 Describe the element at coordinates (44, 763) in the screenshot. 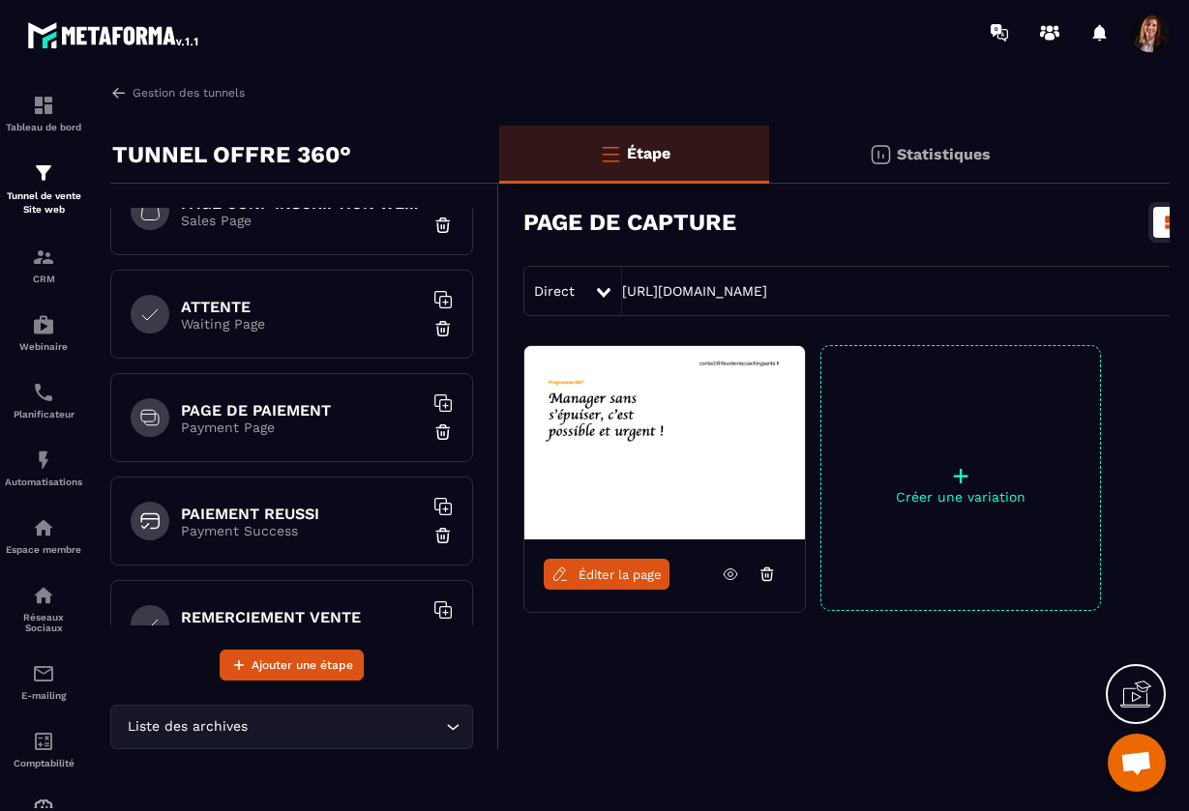

I see `p: Comptabilité` at that location.